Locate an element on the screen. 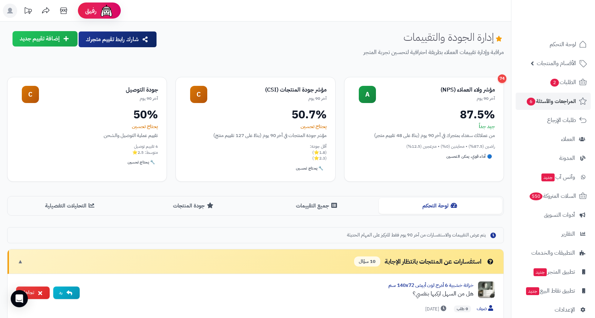 The width and height of the screenshot is (595, 318). span: رفيق is located at coordinates (91, 11).